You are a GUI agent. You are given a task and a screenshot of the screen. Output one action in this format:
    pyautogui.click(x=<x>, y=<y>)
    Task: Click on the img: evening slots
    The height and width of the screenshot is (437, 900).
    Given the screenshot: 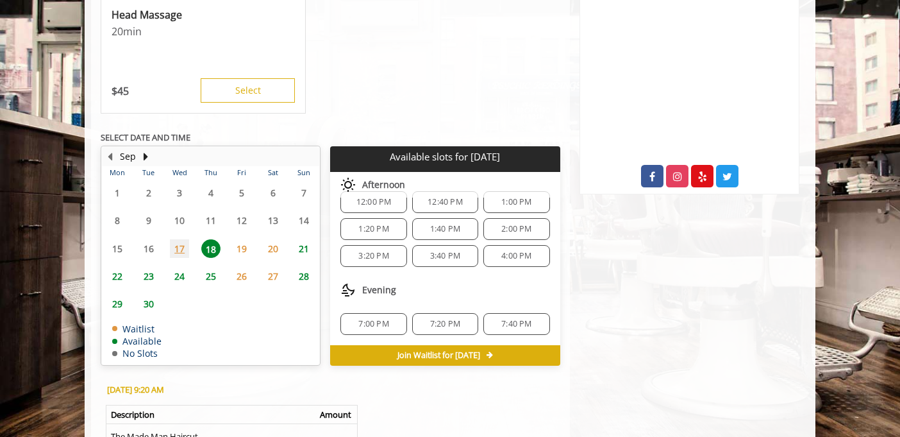 What is the action you would take?
    pyautogui.click(x=348, y=290)
    